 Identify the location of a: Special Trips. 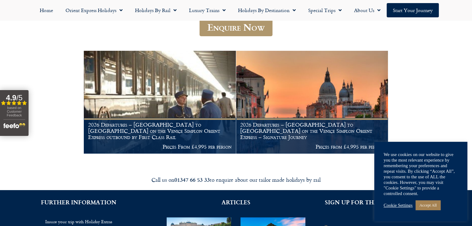
(325, 10).